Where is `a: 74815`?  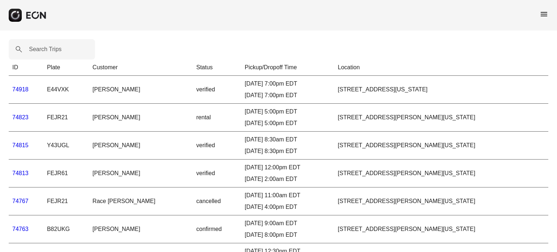 a: 74815 is located at coordinates (20, 145).